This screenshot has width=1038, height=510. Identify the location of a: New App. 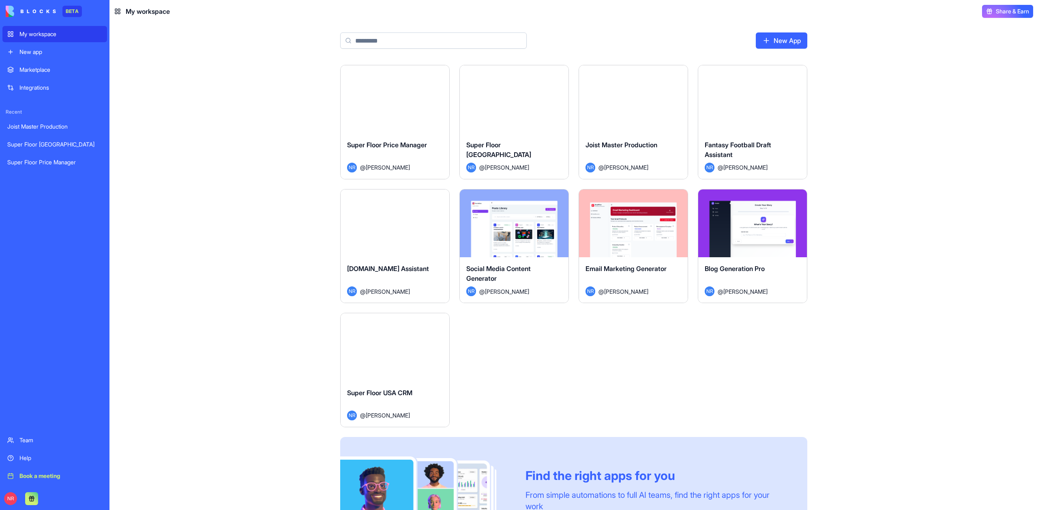
(782, 41).